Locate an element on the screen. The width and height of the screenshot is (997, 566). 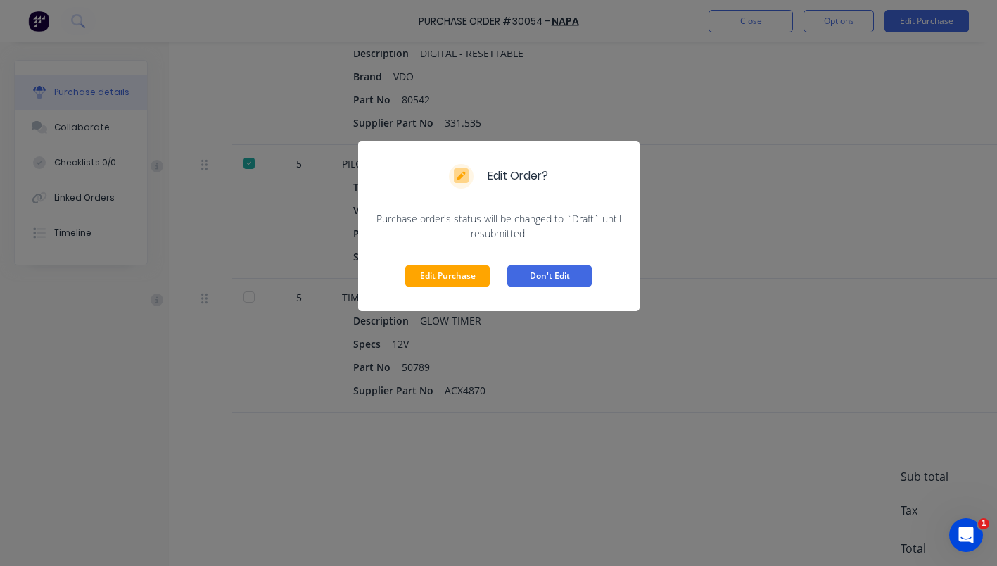
button: Don't Edit is located at coordinates (550, 276).